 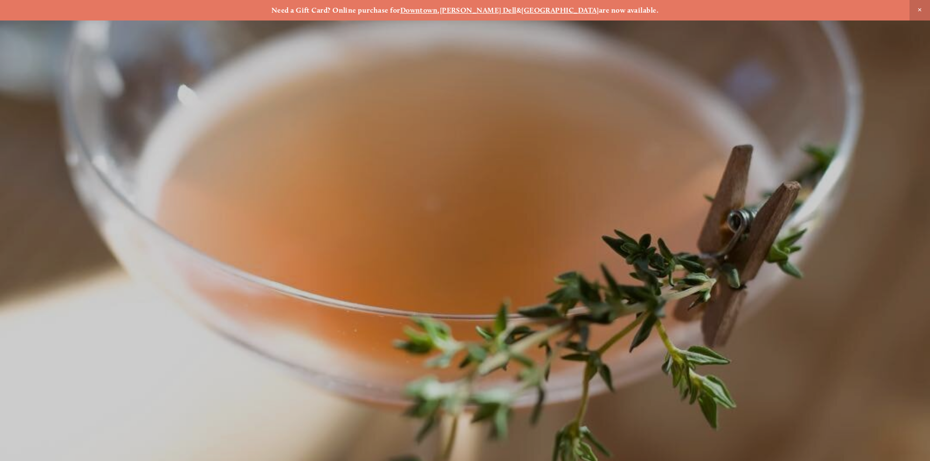 What do you see at coordinates (628, 10) in the screenshot?
I see `strong: are now available.` at bounding box center [628, 10].